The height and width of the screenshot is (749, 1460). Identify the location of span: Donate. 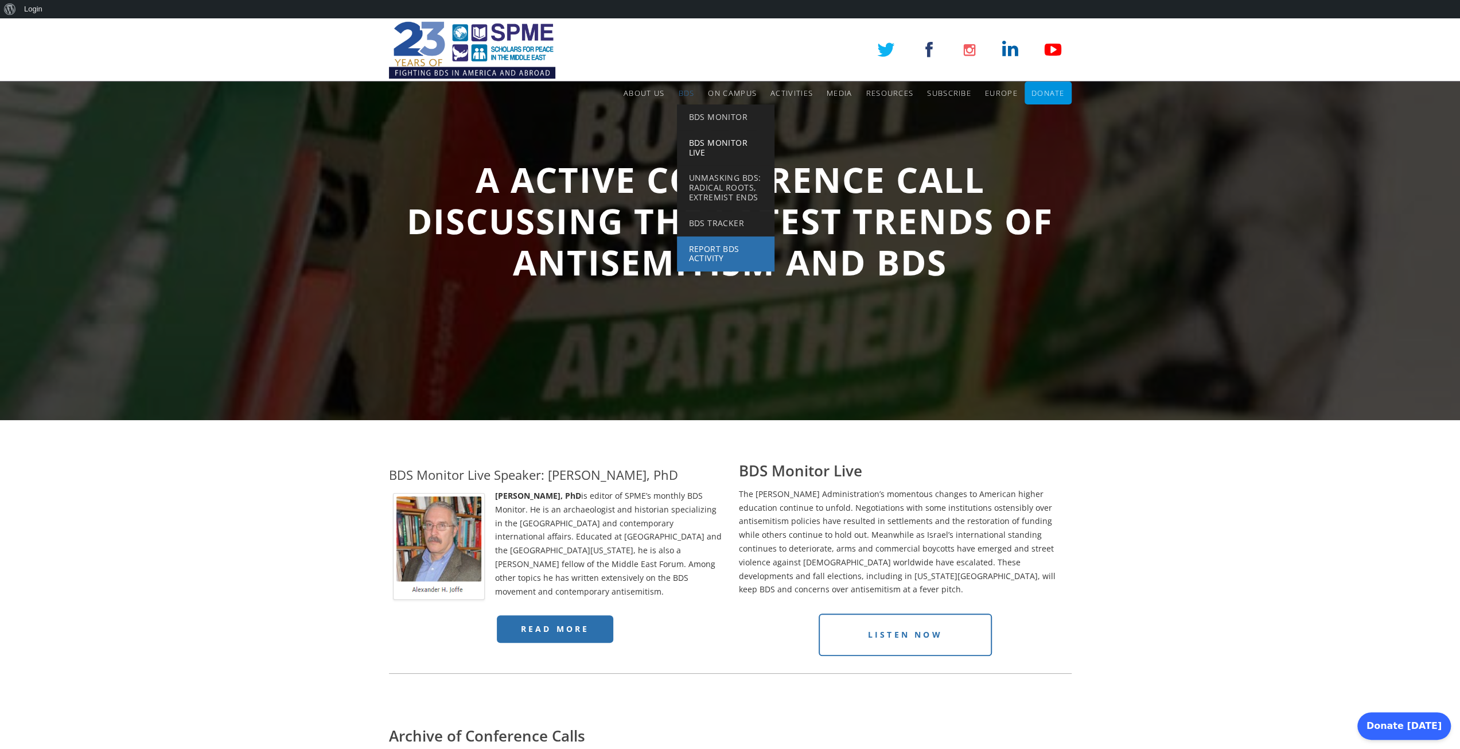
(1048, 93).